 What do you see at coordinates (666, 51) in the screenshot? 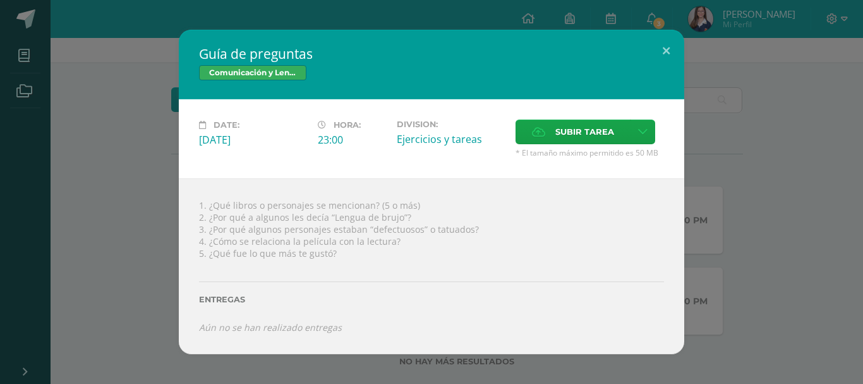
I see `button: Close (Esc)` at bounding box center [666, 51].